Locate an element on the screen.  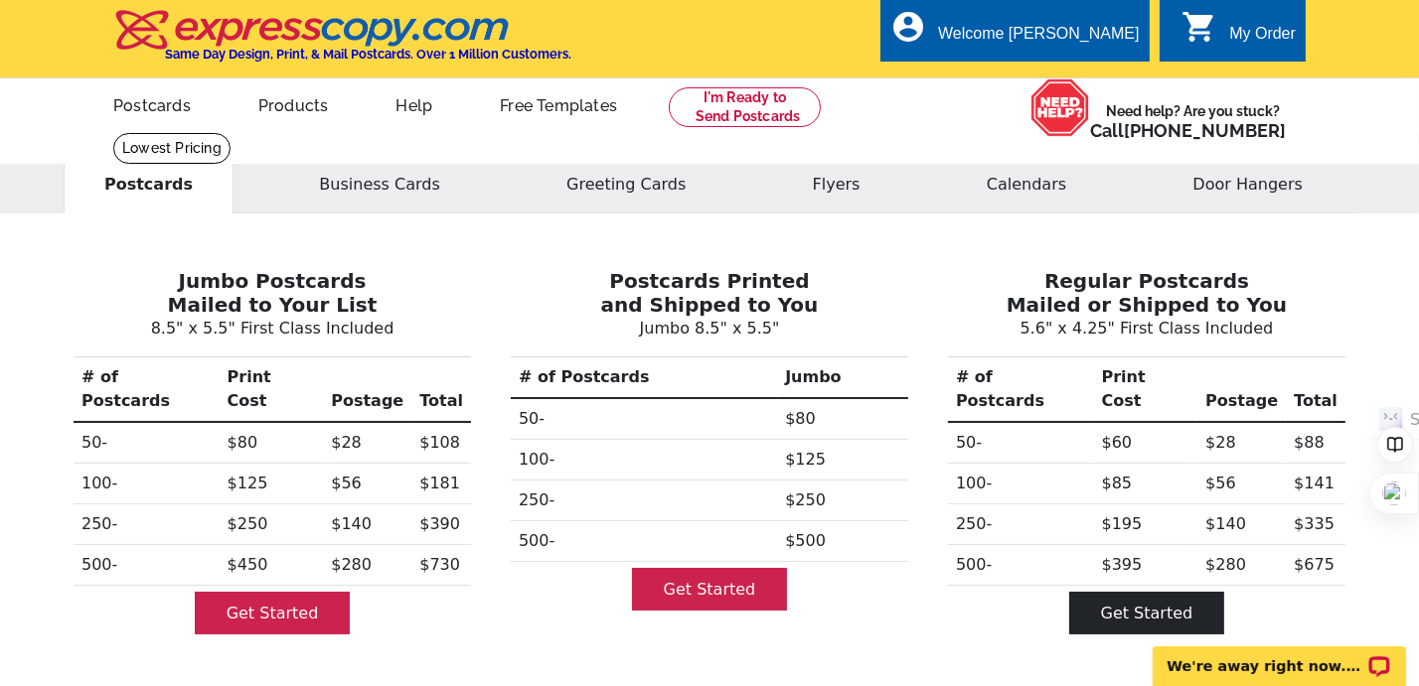
td: $450 is located at coordinates (271, 565).